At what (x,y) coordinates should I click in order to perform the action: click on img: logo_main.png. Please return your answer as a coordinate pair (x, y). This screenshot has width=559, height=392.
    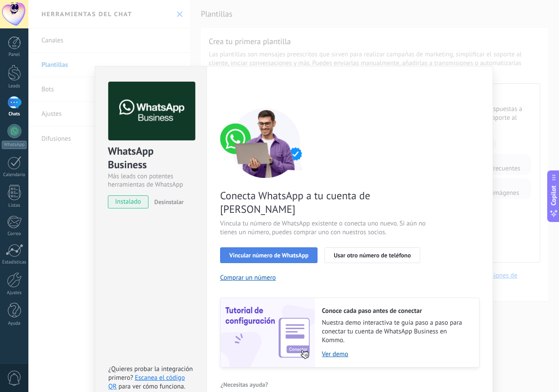
    Looking at the image, I should click on (152, 111).